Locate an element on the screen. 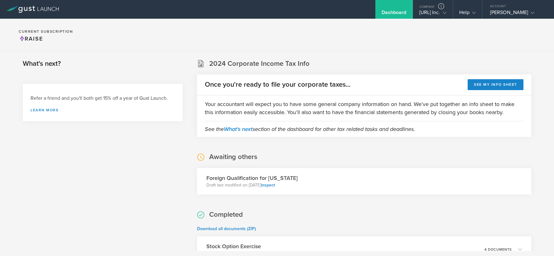 The width and height of the screenshot is (554, 256). em: See the section of the dashboard for other tax related tasks and deadlines. is located at coordinates (310, 129).